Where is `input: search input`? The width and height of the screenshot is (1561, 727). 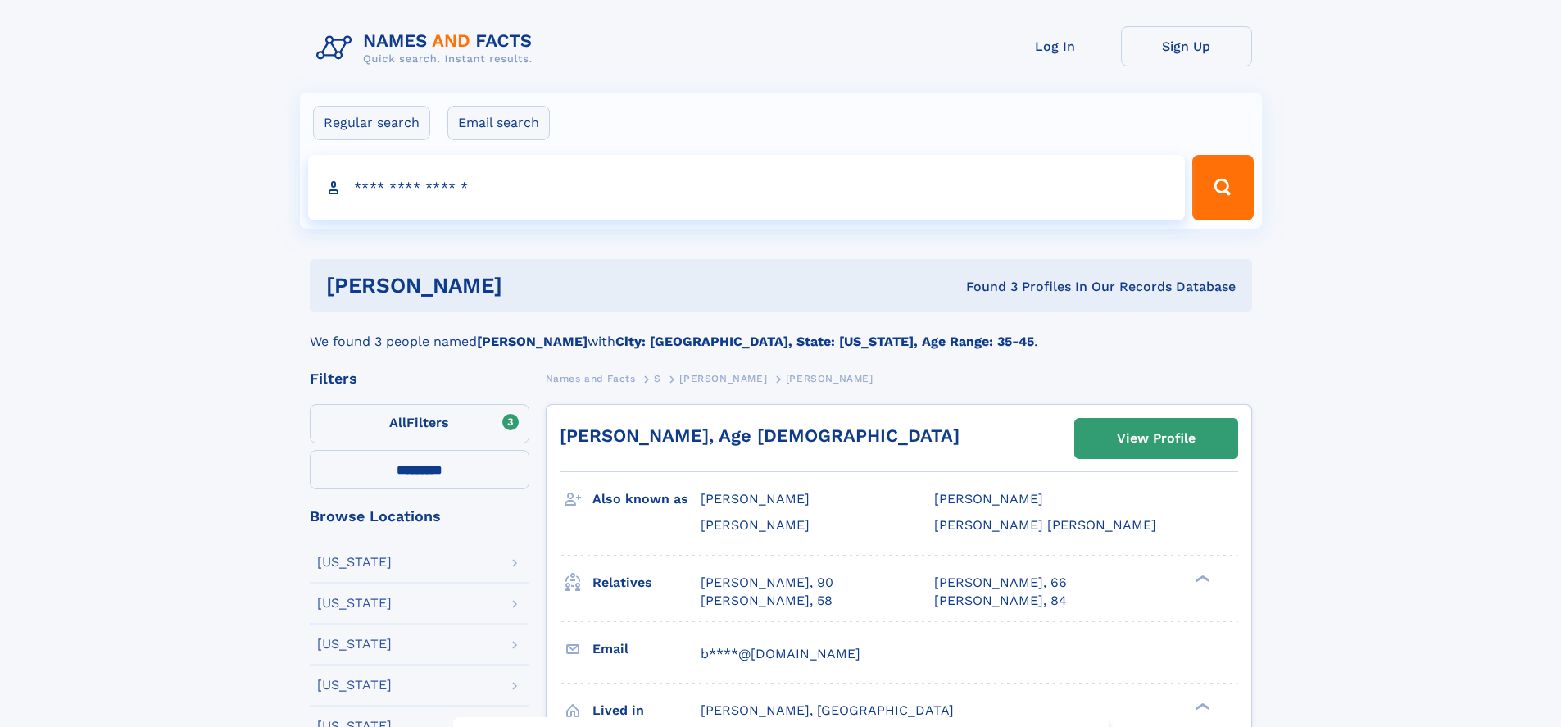
input: search input is located at coordinates (746, 188).